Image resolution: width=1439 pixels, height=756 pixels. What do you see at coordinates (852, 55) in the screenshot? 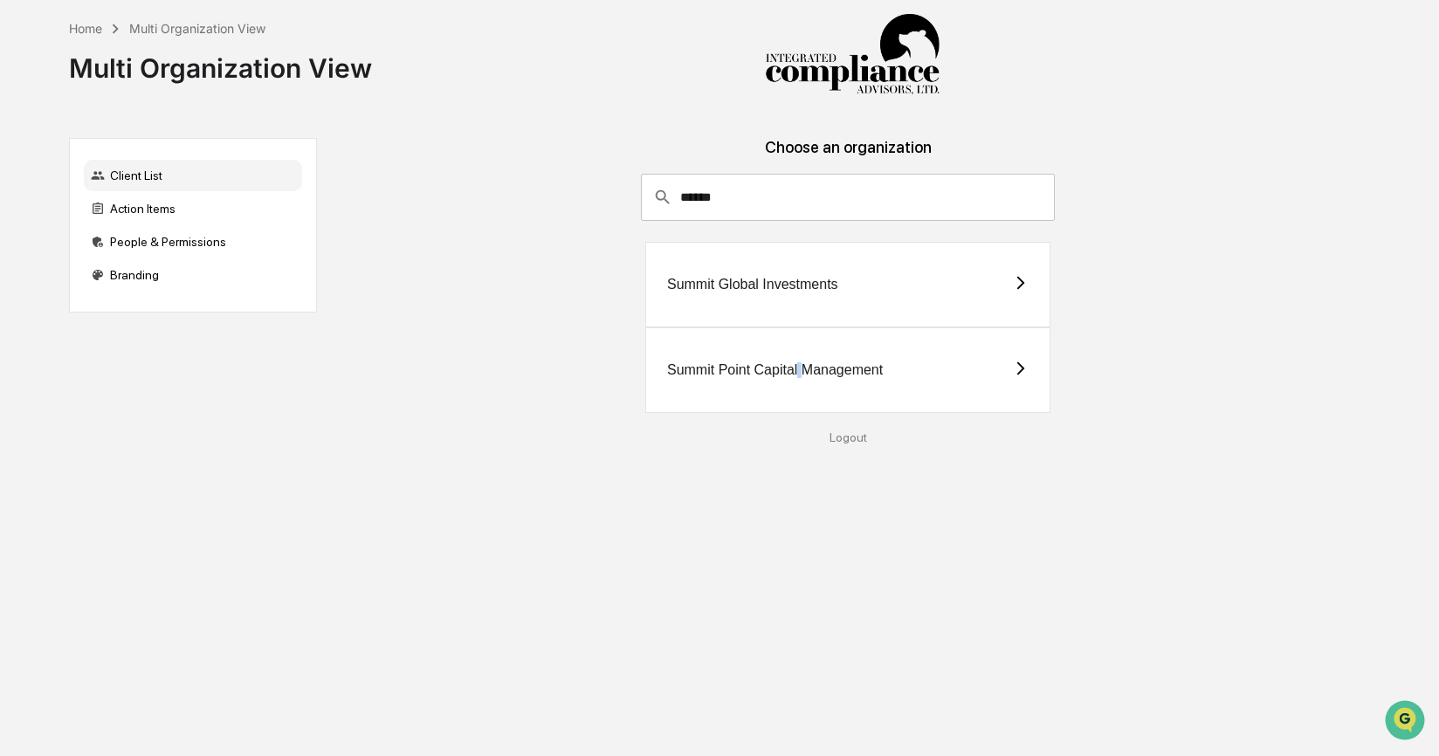
I see `img: Integrated Compliance Advisors` at bounding box center [852, 55].